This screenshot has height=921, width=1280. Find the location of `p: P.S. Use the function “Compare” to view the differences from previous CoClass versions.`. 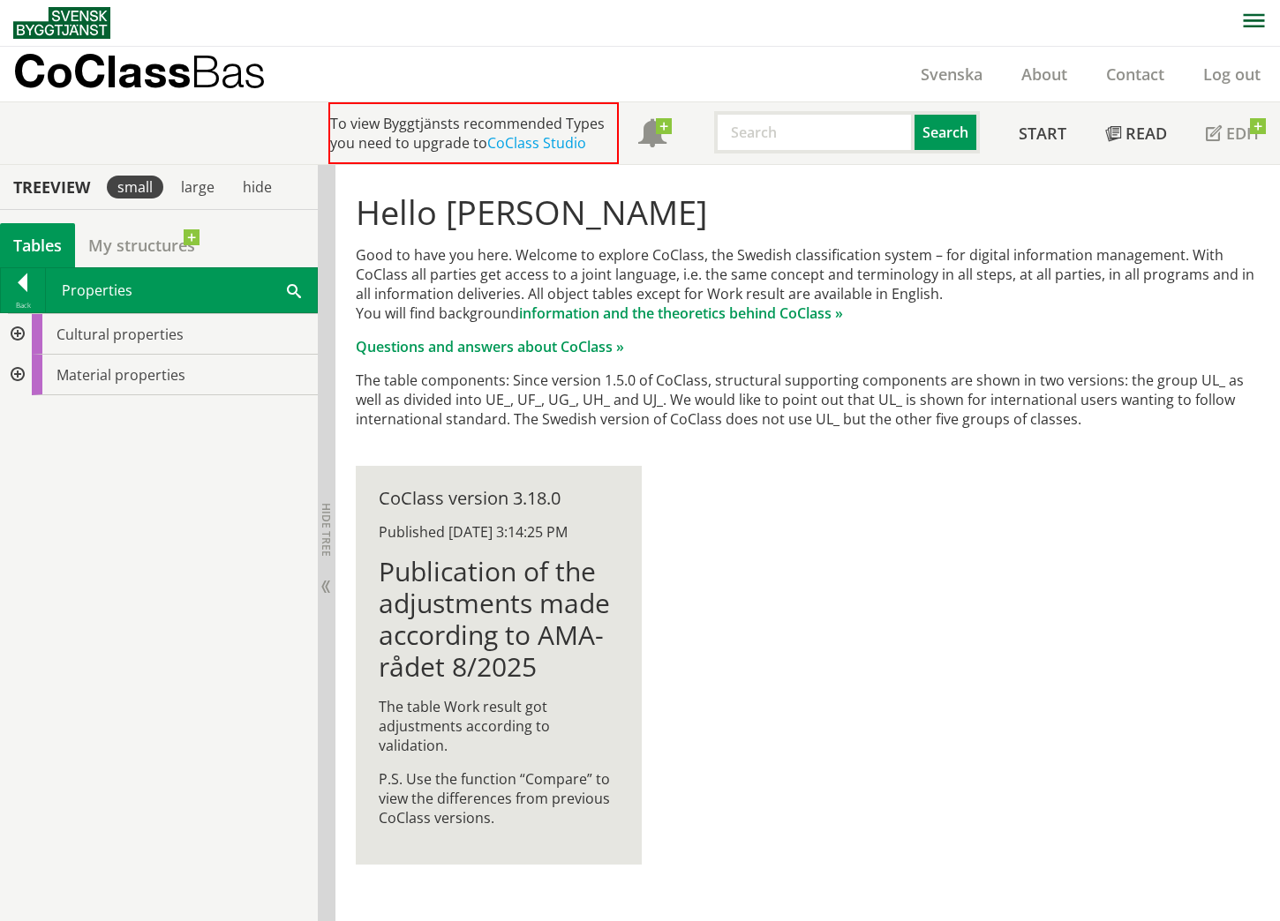

p: P.S. Use the function “Compare” to view the differences from previous CoClass versions. is located at coordinates (499, 799).